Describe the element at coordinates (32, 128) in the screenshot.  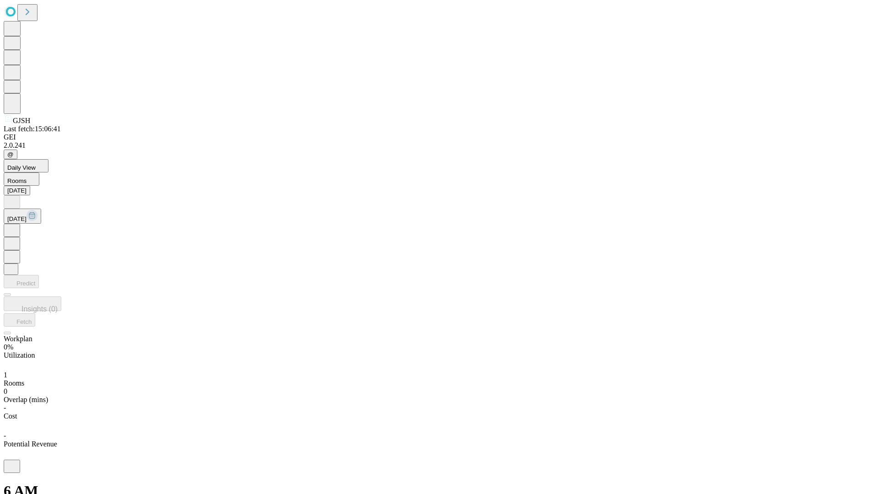
I see `span: Last fetch: 15:06:41` at that location.